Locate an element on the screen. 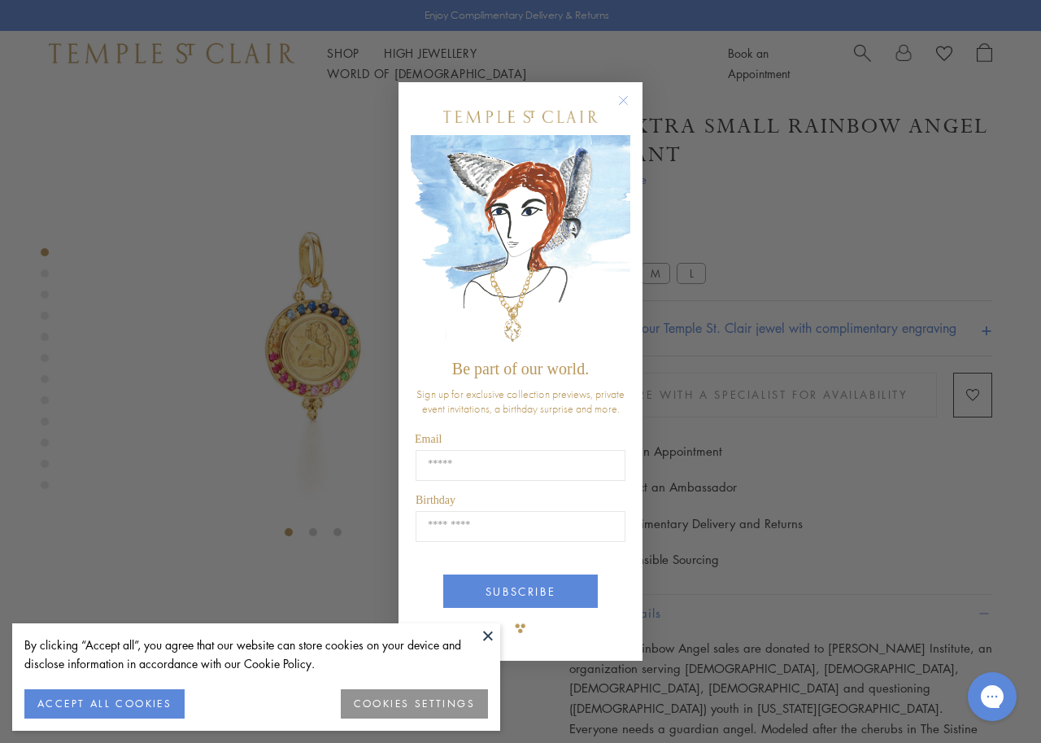 The height and width of the screenshot is (743, 1041). span: Sign up for exclusive collection previews, private event invitations, a birthday surprise and more. is located at coordinates (521, 401).